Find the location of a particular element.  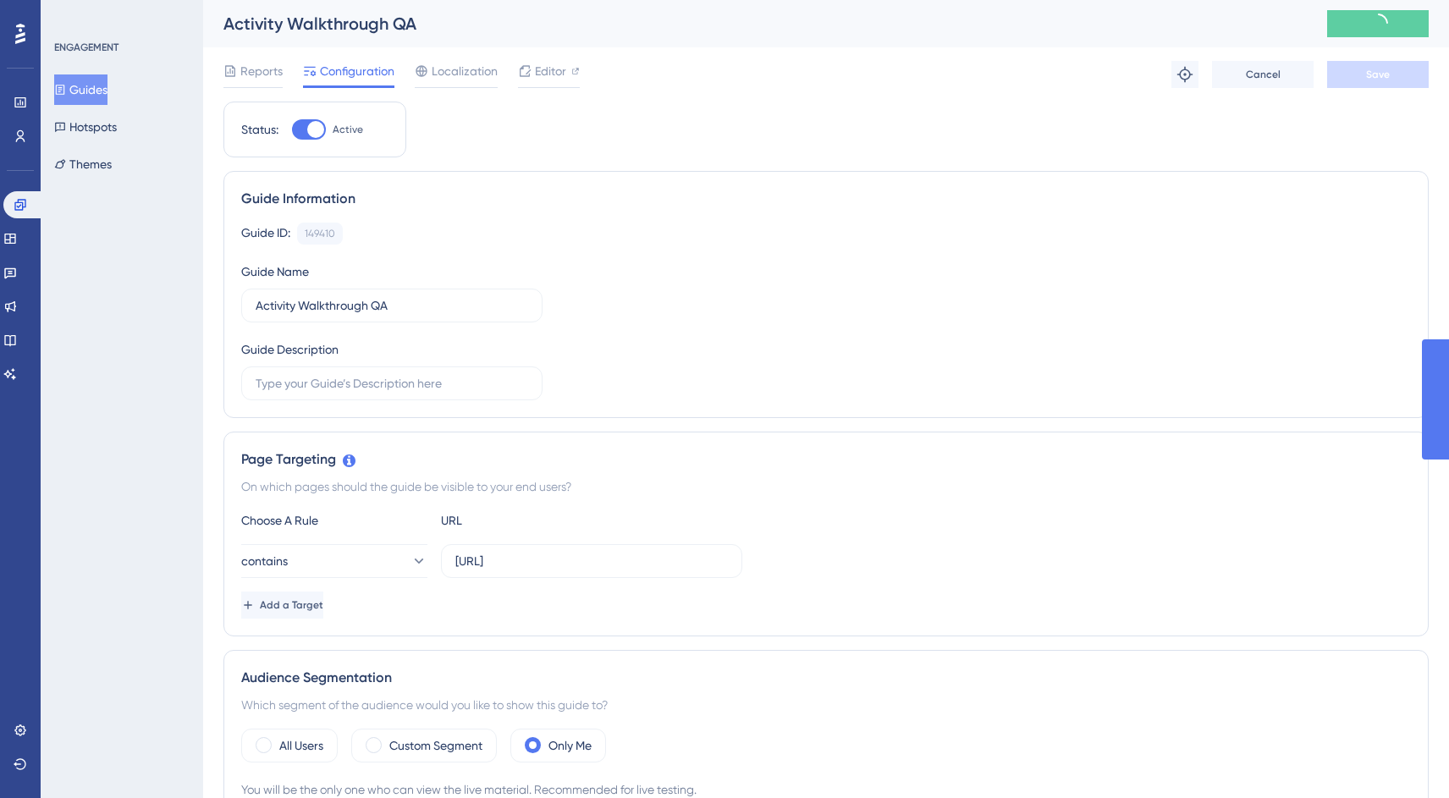

label: Custom Segment is located at coordinates (436, 746).